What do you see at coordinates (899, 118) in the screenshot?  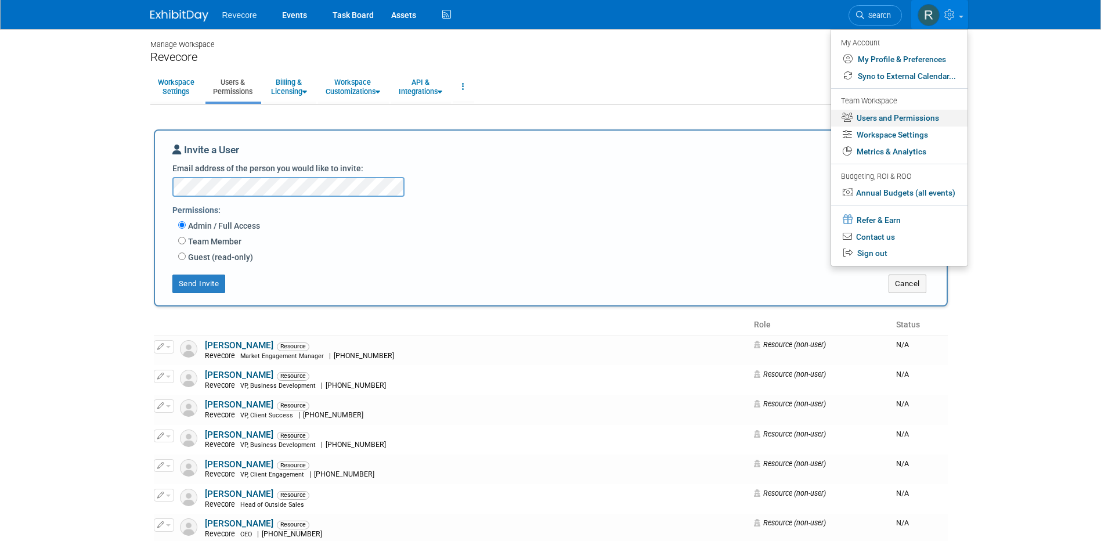 I see `a: Users and Permissions` at bounding box center [899, 118].